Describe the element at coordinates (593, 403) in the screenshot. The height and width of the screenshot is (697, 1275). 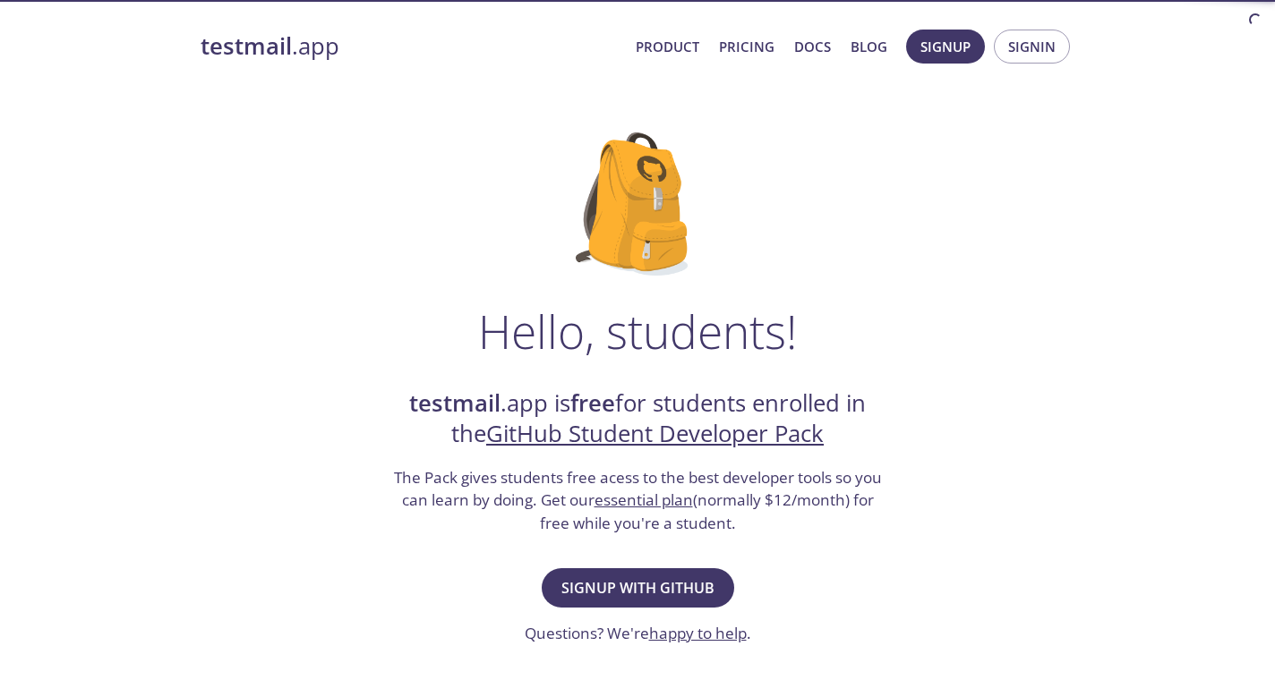
I see `strong: free` at that location.